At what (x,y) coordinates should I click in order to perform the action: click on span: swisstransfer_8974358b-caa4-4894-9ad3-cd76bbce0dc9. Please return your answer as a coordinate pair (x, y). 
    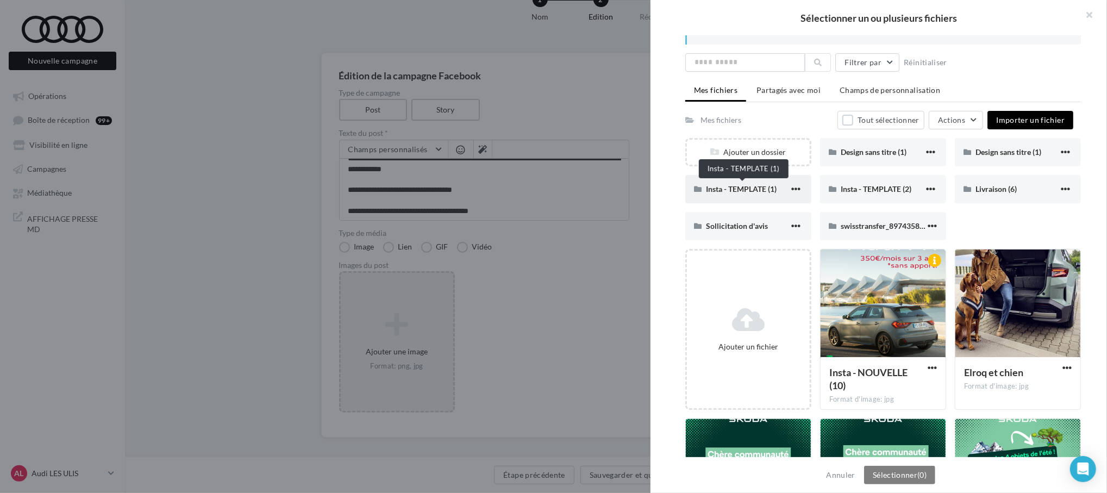
    Looking at the image, I should click on (938, 226).